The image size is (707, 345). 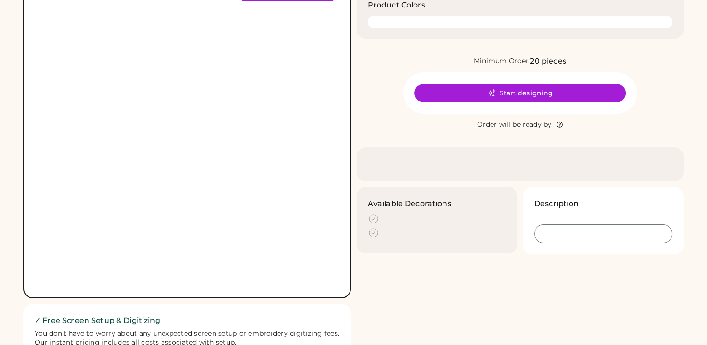 I want to click on button: Start designing, so click(x=520, y=93).